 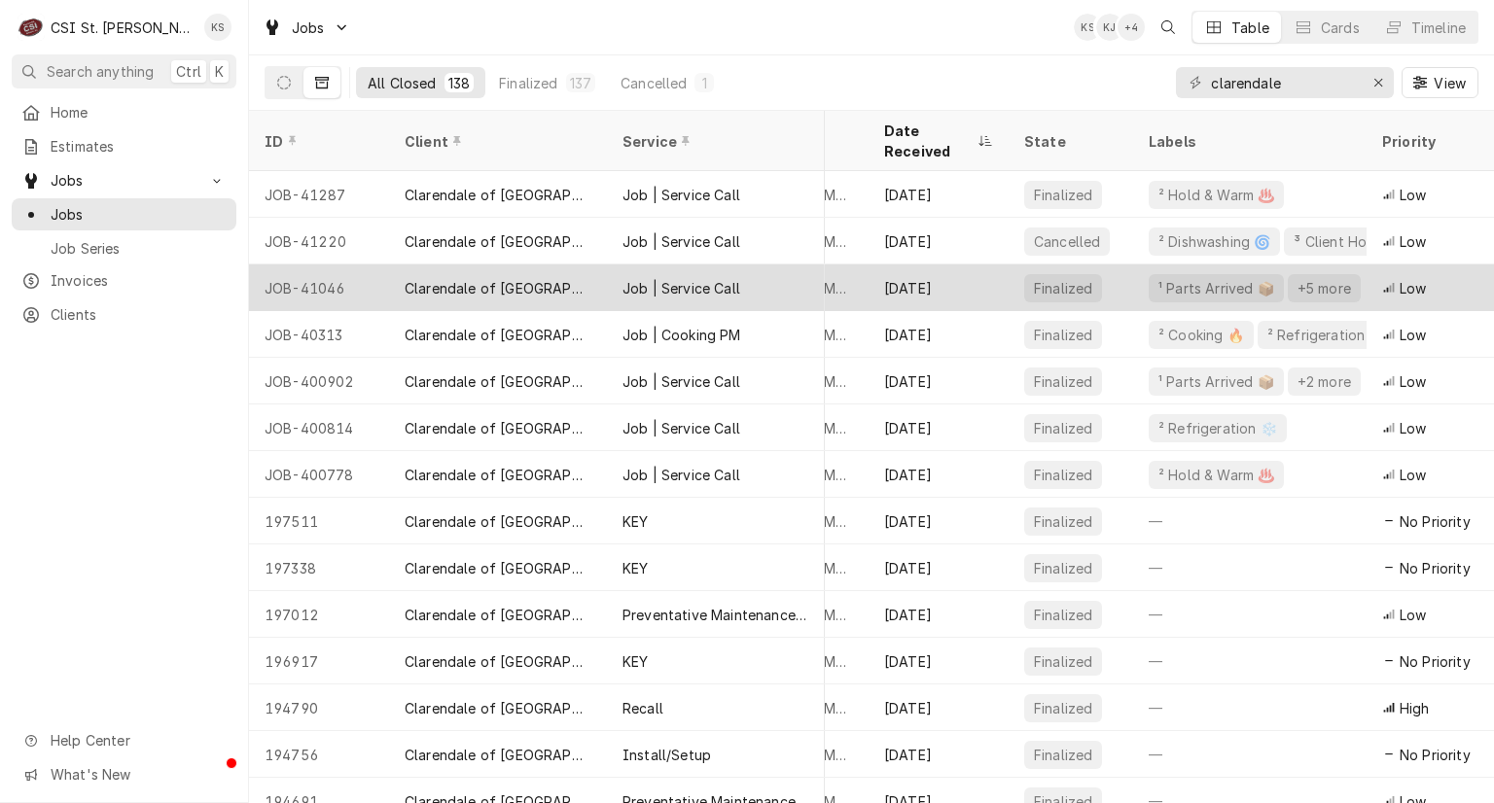 I want to click on div: JOB-400778, so click(x=319, y=475).